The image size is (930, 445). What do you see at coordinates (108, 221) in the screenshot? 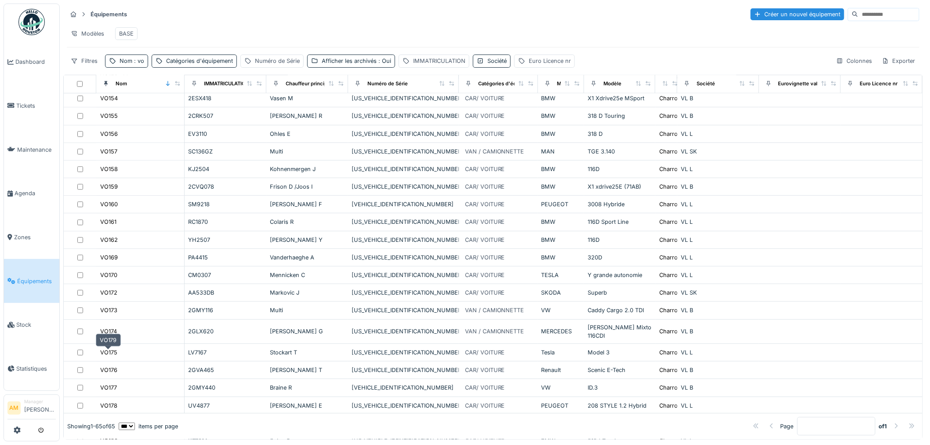
I see `div: VO161` at bounding box center [108, 221].